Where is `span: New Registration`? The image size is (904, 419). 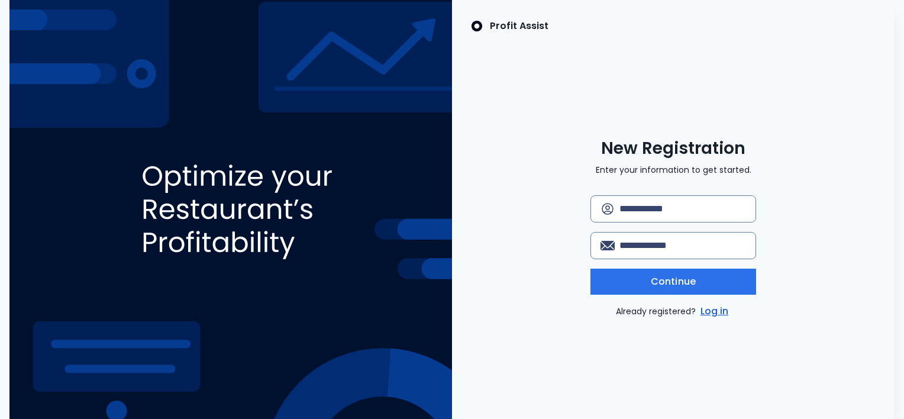 span: New Registration is located at coordinates (674, 149).